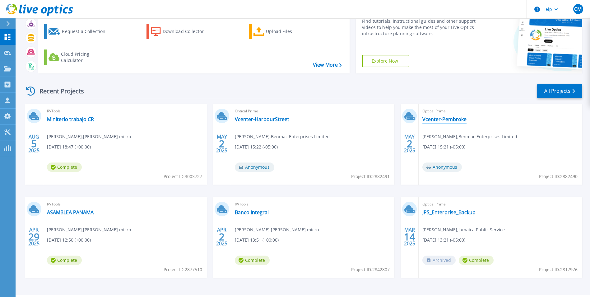 The image size is (590, 297). Describe the element at coordinates (86, 57) in the screenshot. I see `div: Cloud Pricing Calculator` at that location.